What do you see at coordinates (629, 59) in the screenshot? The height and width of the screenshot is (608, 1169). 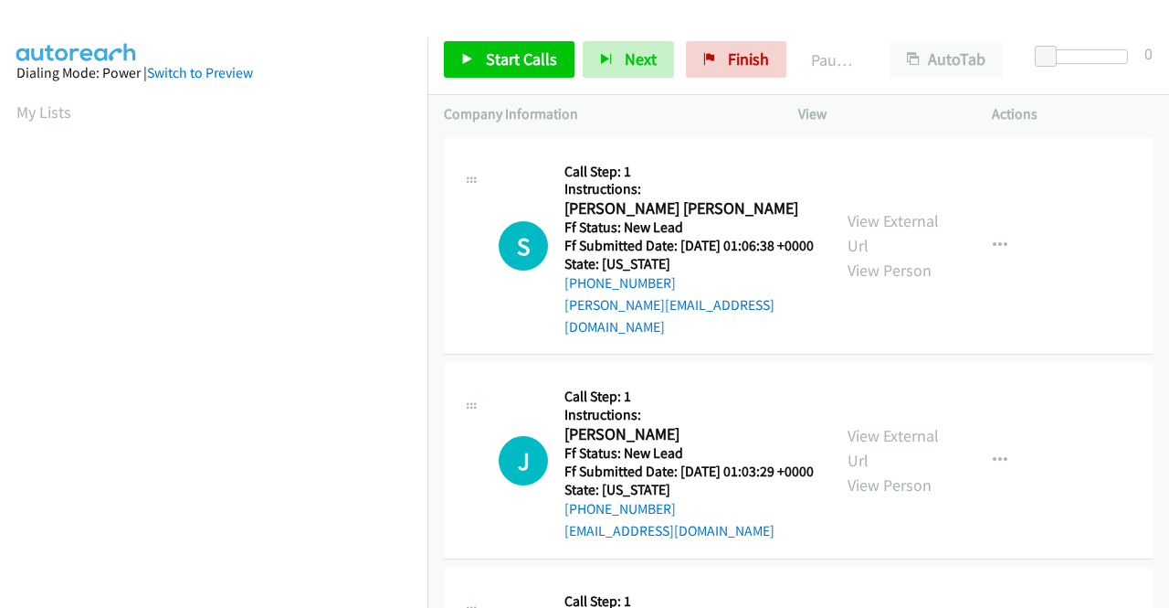 I see `button: Next` at bounding box center [629, 59].